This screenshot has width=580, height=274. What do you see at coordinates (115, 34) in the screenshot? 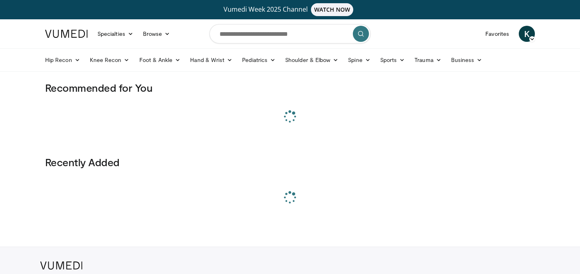
I see `a: Specialties` at bounding box center [115, 34].